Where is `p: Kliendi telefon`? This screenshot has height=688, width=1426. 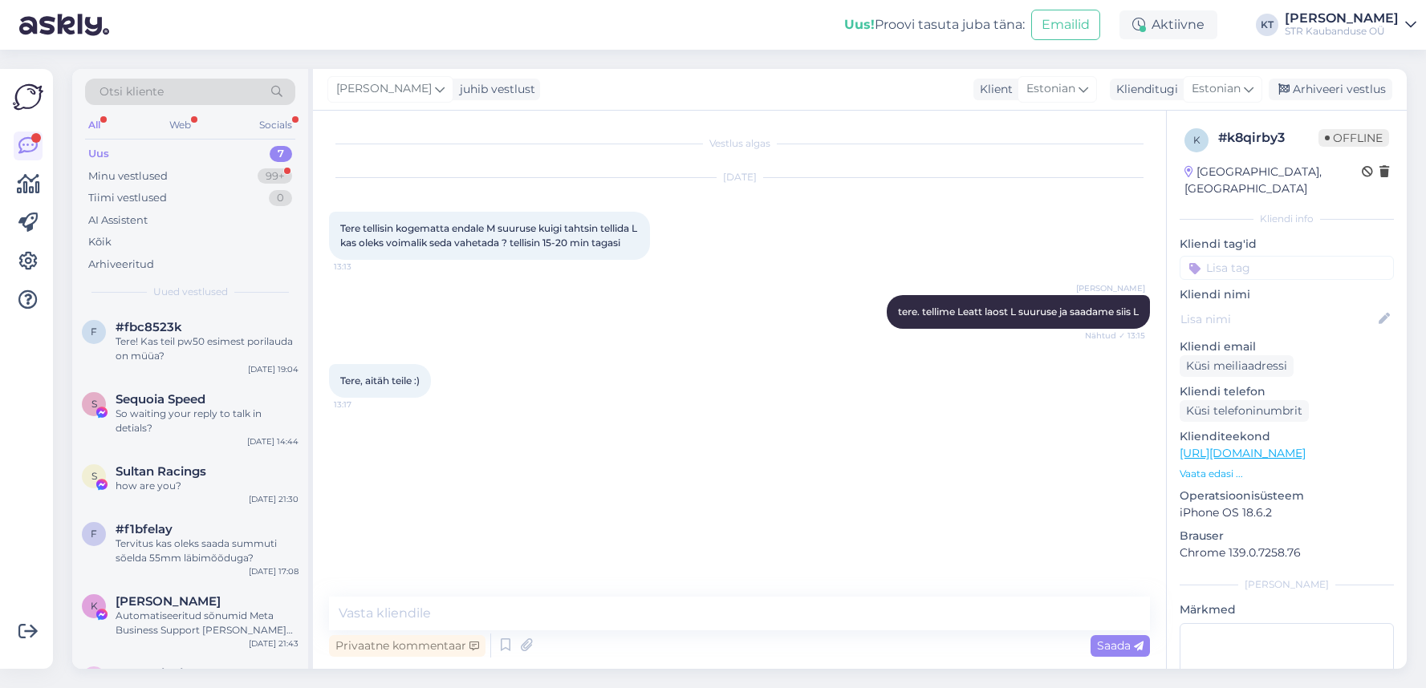 p: Kliendi telefon is located at coordinates (1286, 392).